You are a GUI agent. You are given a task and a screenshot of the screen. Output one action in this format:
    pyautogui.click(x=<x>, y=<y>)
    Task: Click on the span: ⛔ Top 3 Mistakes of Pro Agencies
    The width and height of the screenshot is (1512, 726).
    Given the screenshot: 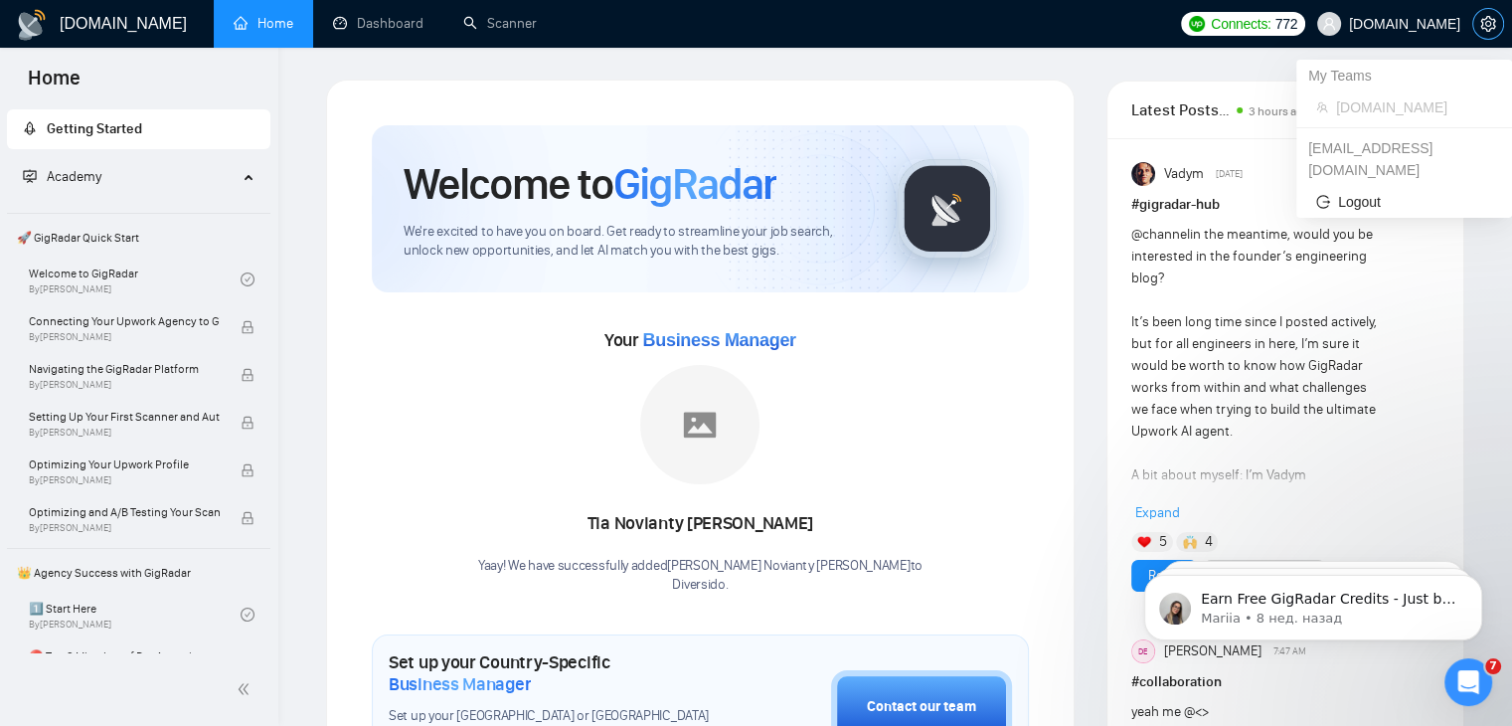 What is the action you would take?
    pyautogui.click(x=124, y=656)
    